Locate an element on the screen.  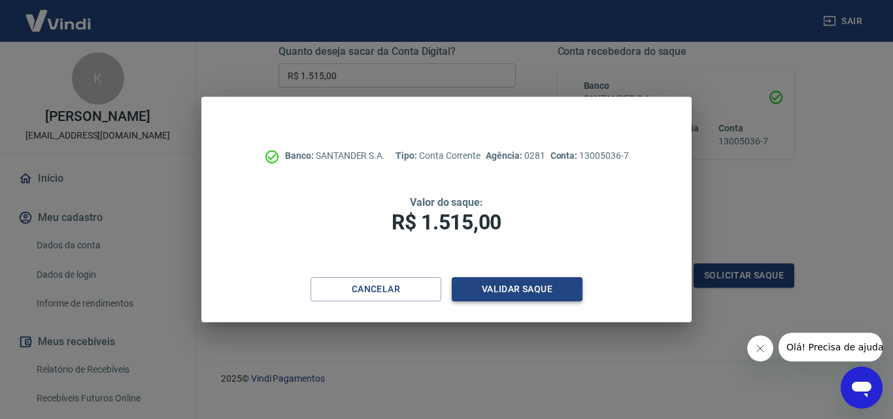
span: Agência: is located at coordinates (505, 156).